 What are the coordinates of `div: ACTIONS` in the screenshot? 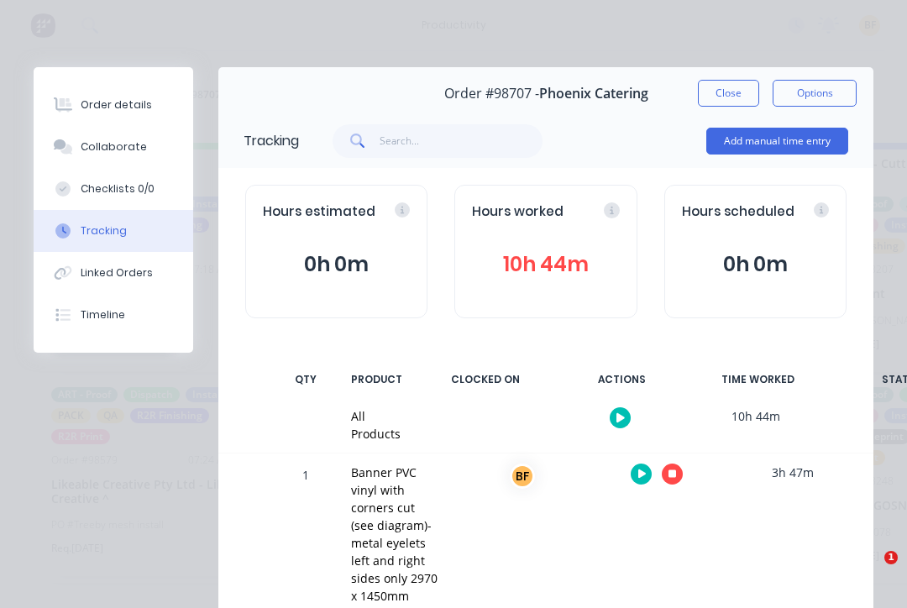 It's located at (622, 380).